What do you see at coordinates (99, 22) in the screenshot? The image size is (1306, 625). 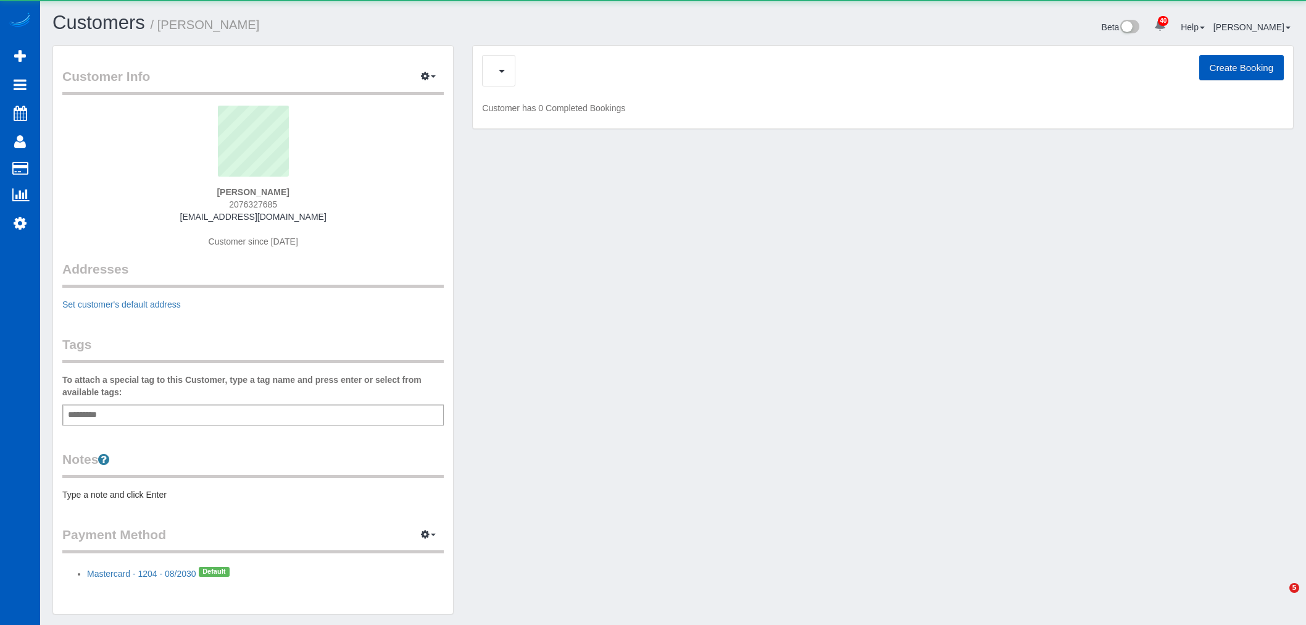 I see `a: Customers` at bounding box center [99, 22].